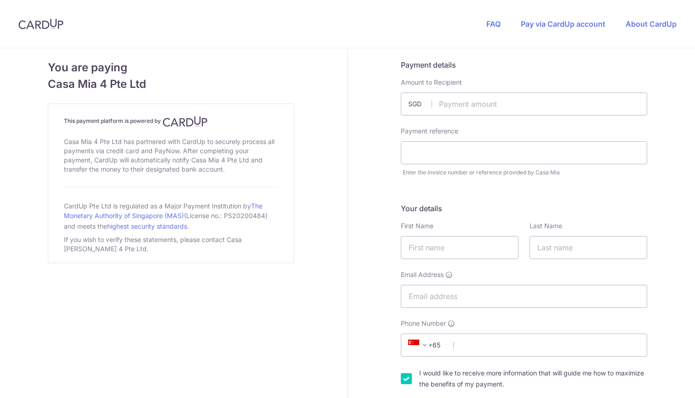 Image resolution: width=695 pixels, height=398 pixels. I want to click on label: I would like to receive more information that will guide me how to maximize the benefits of my pa..., so click(533, 379).